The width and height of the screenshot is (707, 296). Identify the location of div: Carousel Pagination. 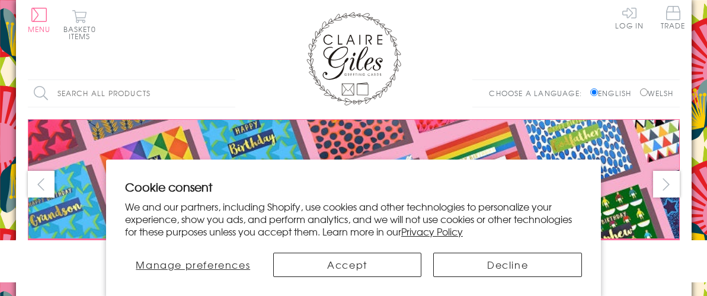
(354, 283).